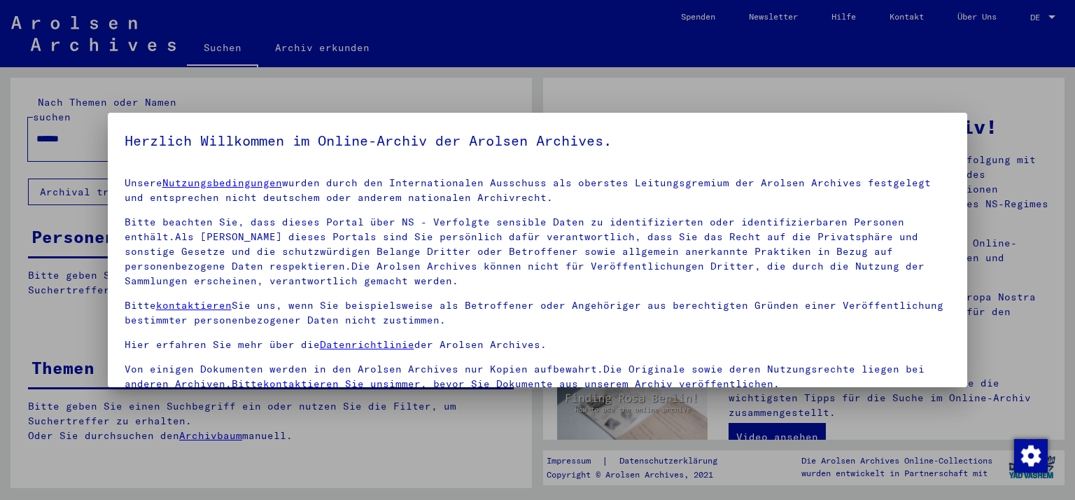 The width and height of the screenshot is (1075, 500). I want to click on p: Bitte beachten Sie, dass dieses Portal über NS - Verfolgte sensible Daten zu identifizierten oder..., so click(538, 251).